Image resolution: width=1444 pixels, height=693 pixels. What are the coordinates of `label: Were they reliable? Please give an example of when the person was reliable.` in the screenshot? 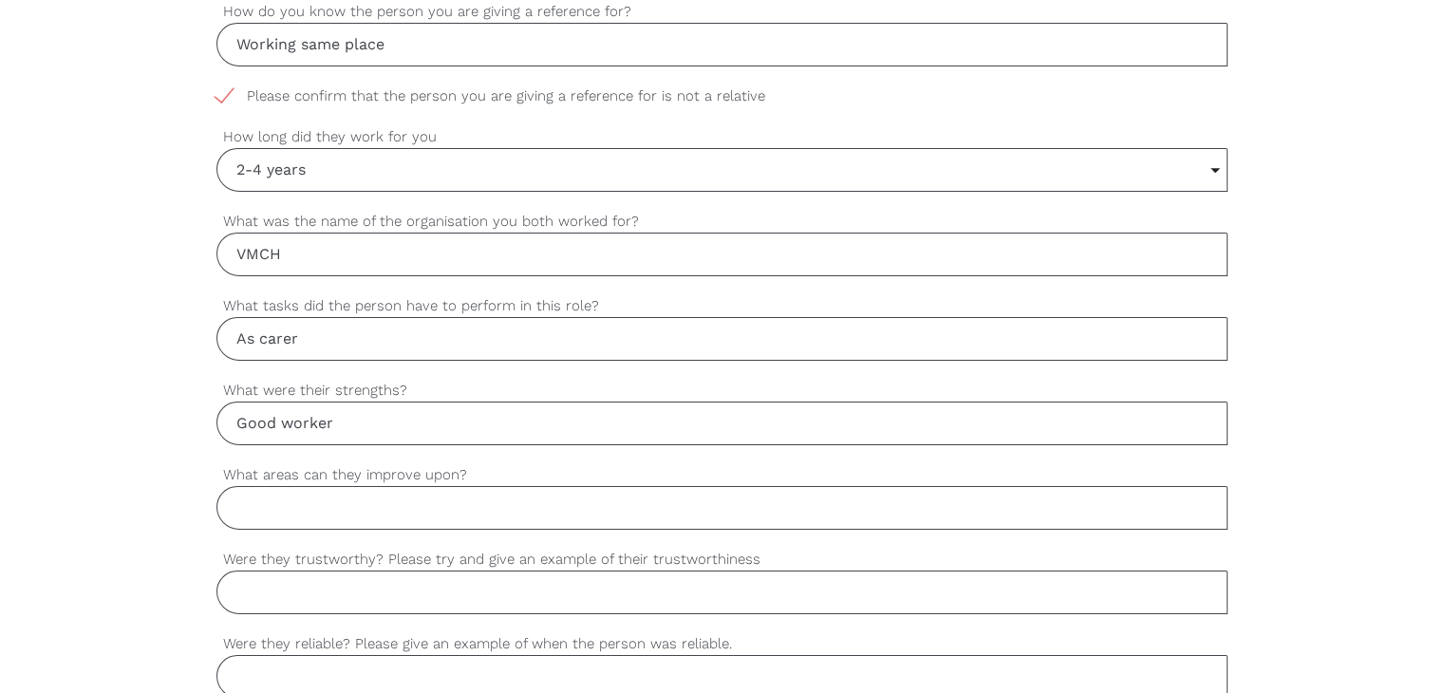 It's located at (721, 644).